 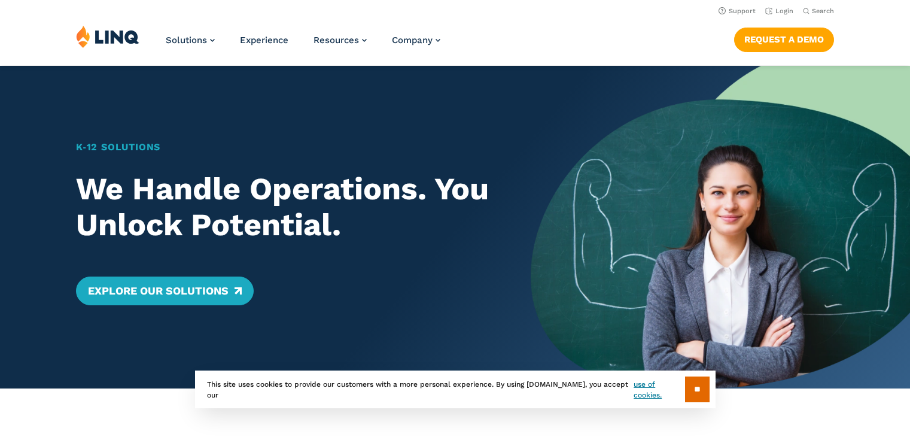 I want to click on a: Request a Demo, so click(x=784, y=39).